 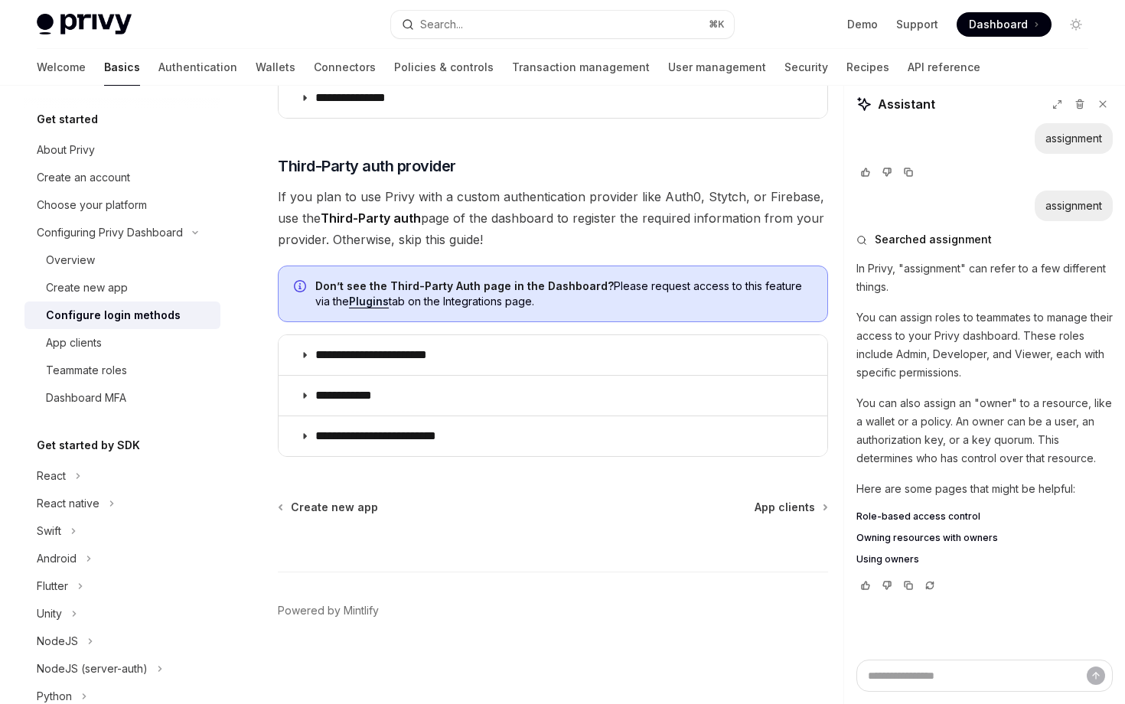 What do you see at coordinates (122, 67) in the screenshot?
I see `a: Basics` at bounding box center [122, 67].